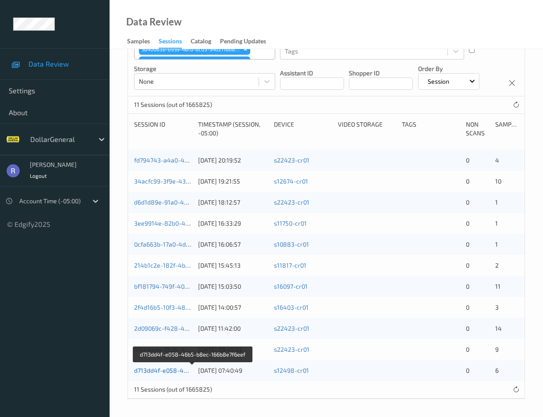  Describe the element at coordinates (194, 202) in the screenshot. I see `a: d6d1d89e-91a0-48f0-9205-bb25c51903d0` at that location.